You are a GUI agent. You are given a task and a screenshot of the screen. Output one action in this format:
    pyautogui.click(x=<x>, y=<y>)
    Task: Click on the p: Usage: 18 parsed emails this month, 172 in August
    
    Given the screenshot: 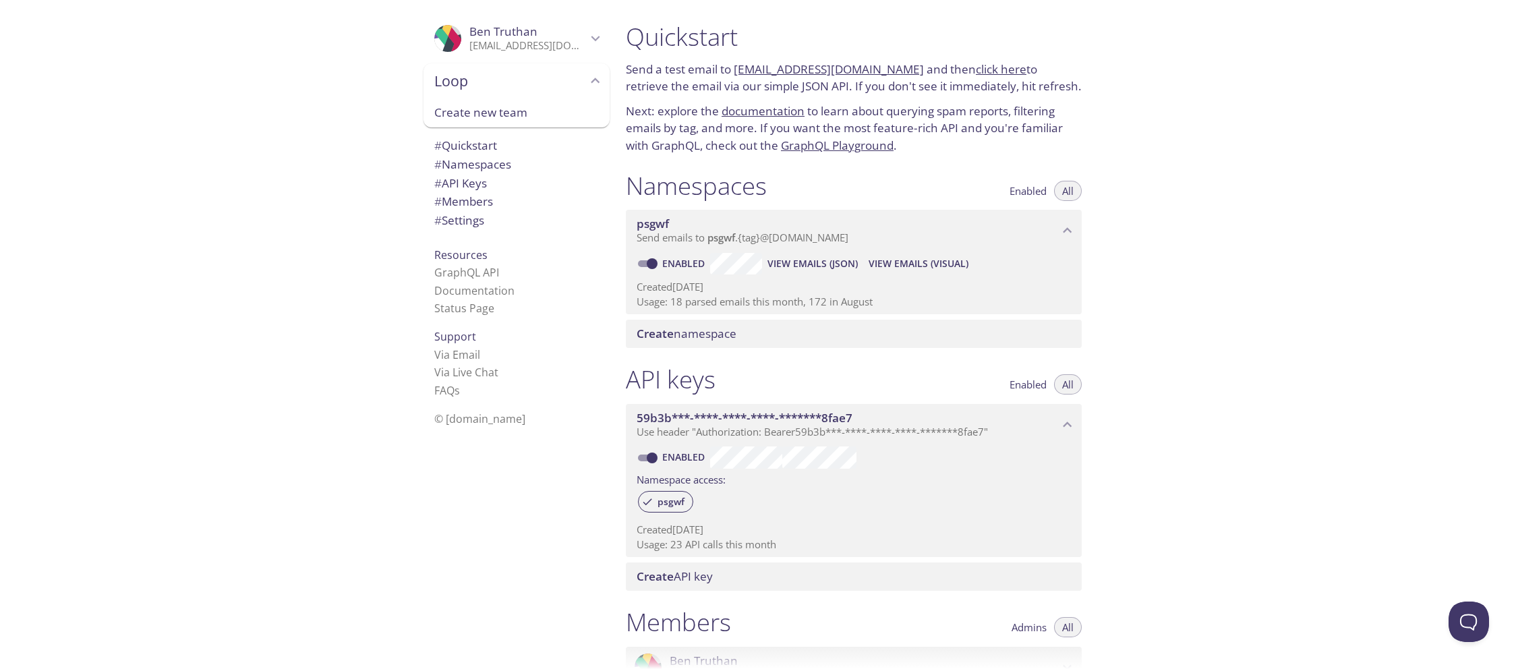 What is the action you would take?
    pyautogui.click(x=854, y=301)
    